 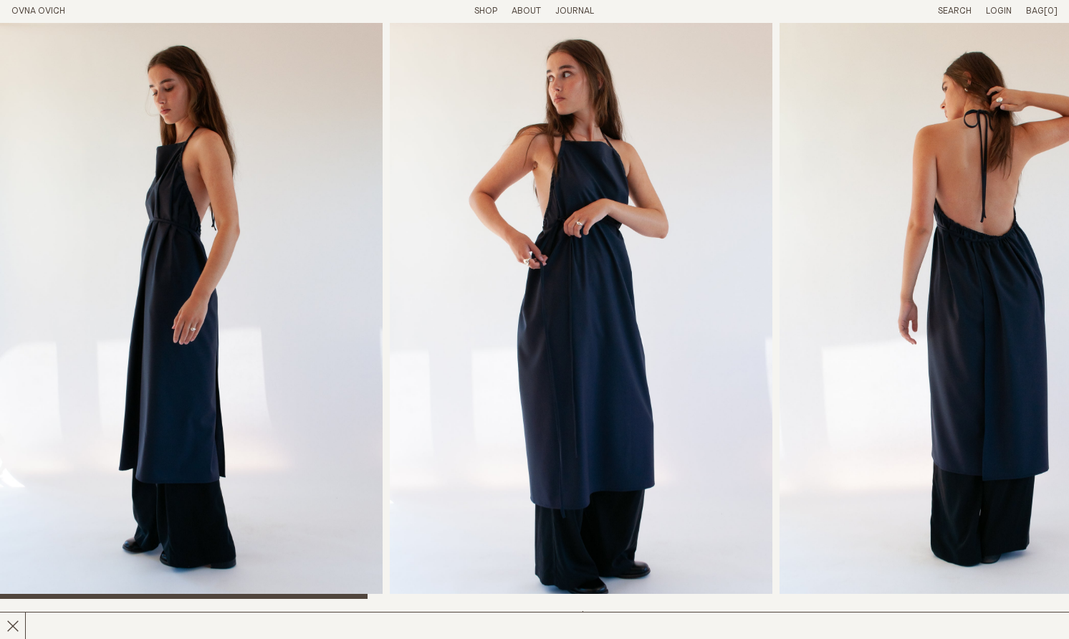 I want to click on p: About, so click(x=526, y=11).